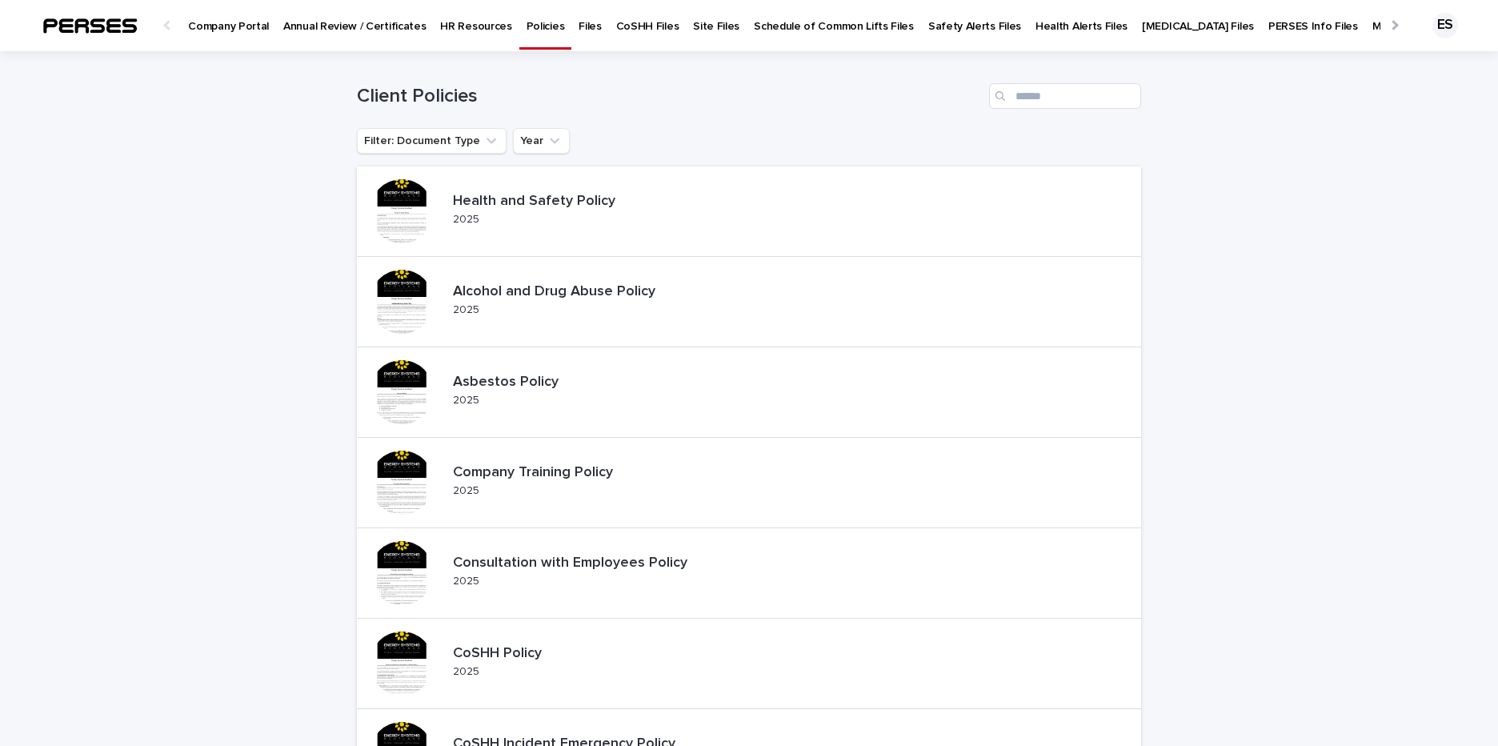  I want to click on input: Search, so click(1065, 96).